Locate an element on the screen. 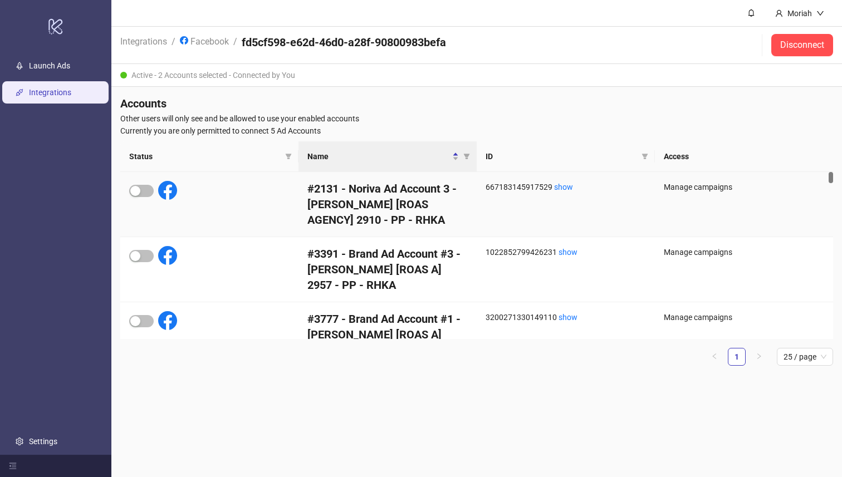 The width and height of the screenshot is (842, 477). span: ID is located at coordinates (561, 157).